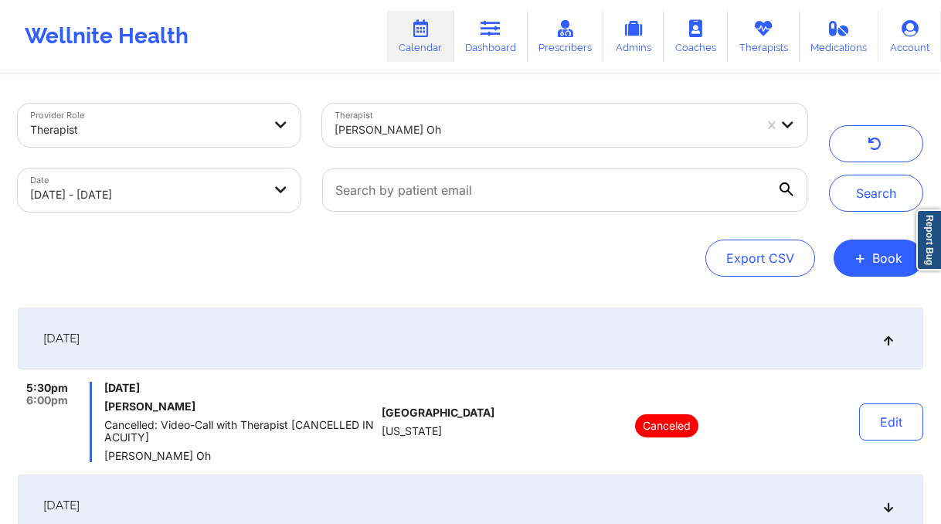  Describe the element at coordinates (491, 36) in the screenshot. I see `a: Dashboard` at that location.